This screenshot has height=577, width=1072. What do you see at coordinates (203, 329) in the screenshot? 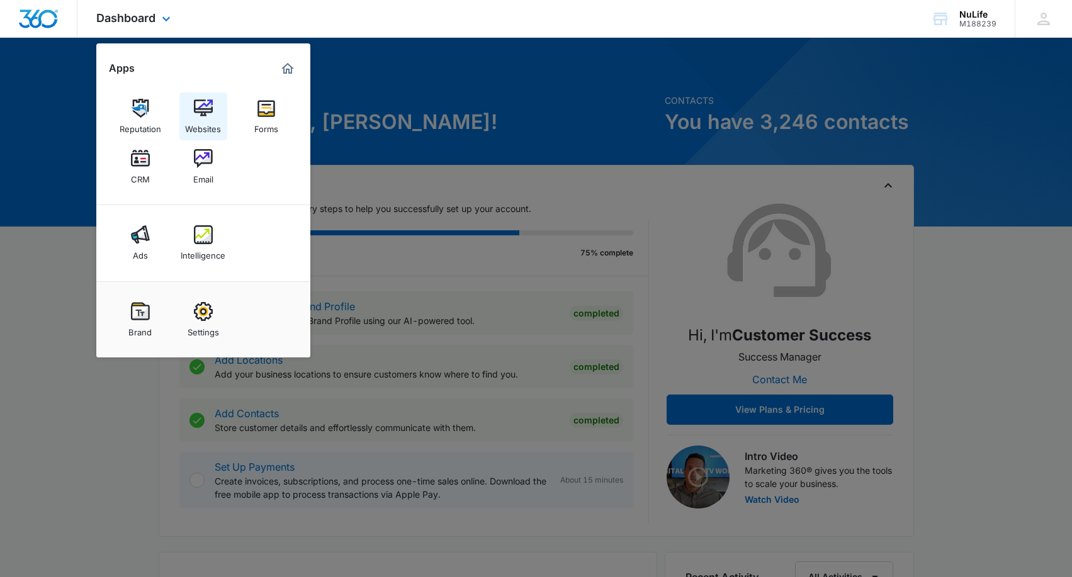
I see `div: Settings` at bounding box center [203, 329].